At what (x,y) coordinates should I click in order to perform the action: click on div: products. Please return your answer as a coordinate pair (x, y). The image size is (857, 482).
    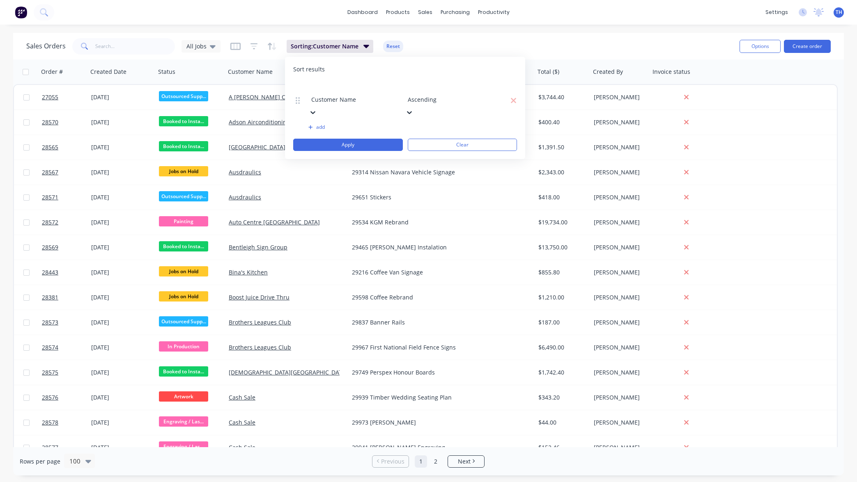
    Looking at the image, I should click on (398, 12).